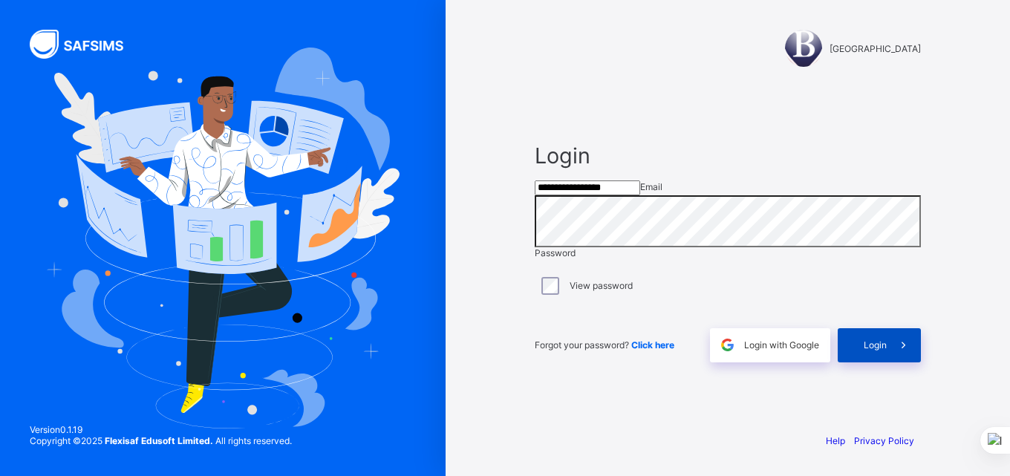  What do you see at coordinates (653, 345) in the screenshot?
I see `a: Click here` at bounding box center [653, 345].